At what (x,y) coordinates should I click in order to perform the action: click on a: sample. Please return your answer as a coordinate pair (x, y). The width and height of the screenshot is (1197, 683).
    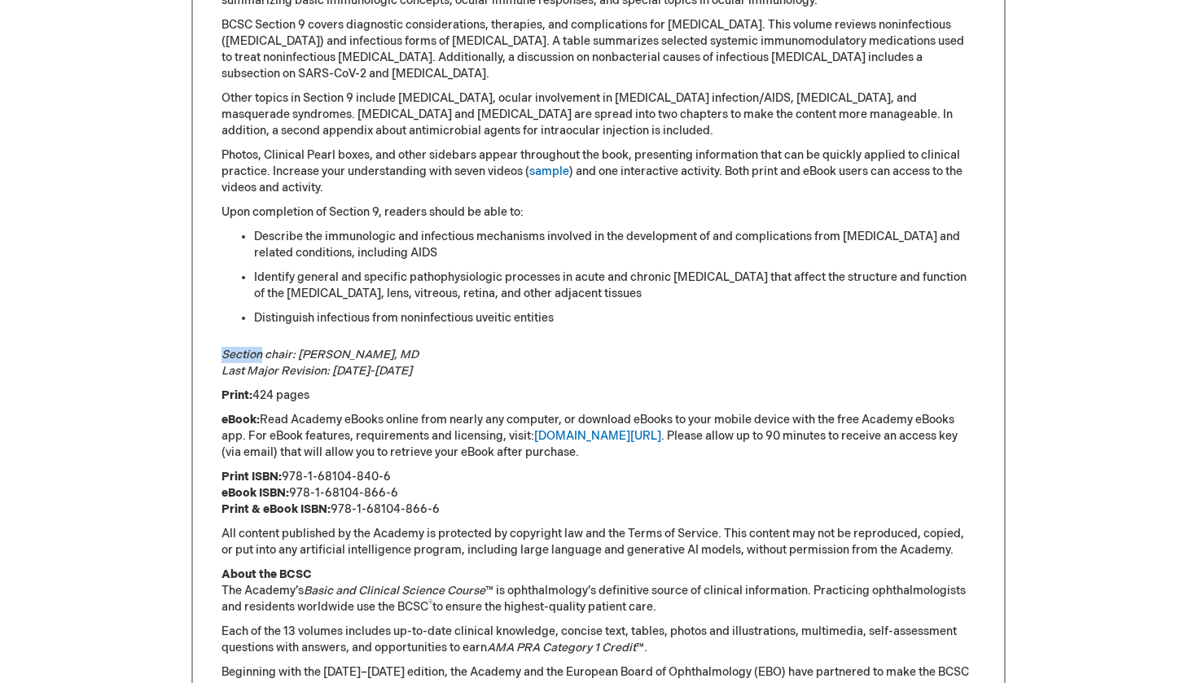
    Looking at the image, I should click on (549, 171).